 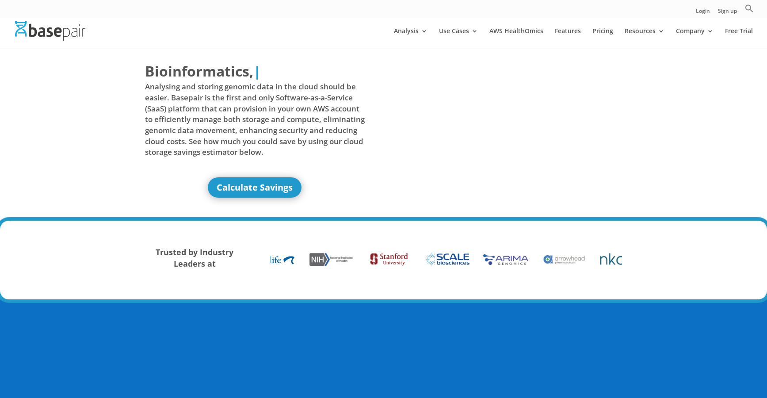 I want to click on a: Pricing, so click(x=603, y=38).